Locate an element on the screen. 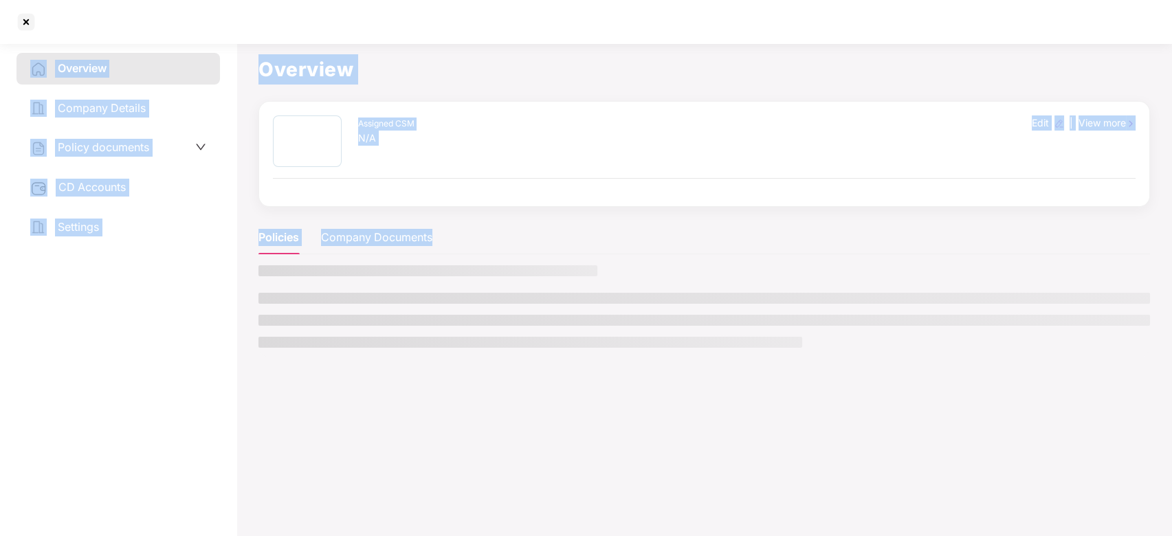 This screenshot has height=536, width=1172. span: Policy documents is located at coordinates (103, 147).